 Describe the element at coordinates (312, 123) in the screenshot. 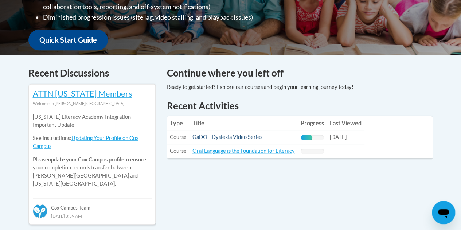

I see `th: Progress` at that location.